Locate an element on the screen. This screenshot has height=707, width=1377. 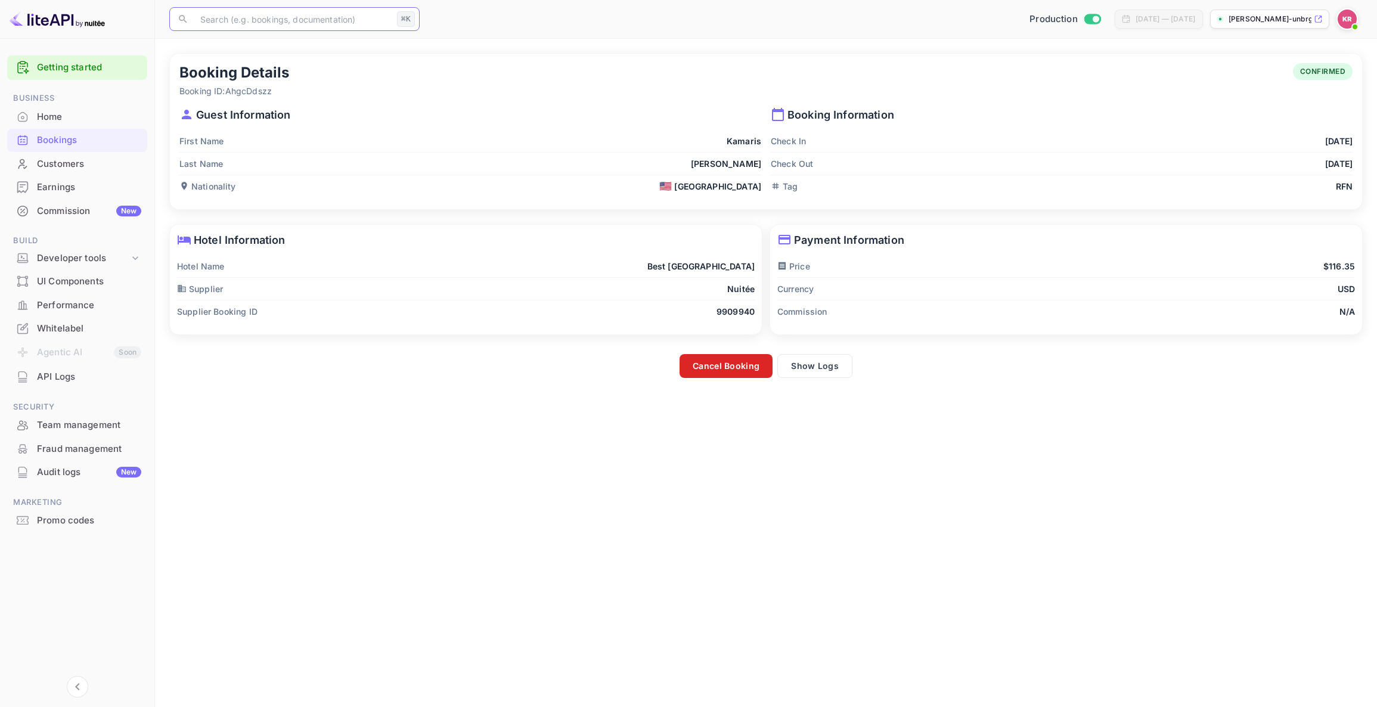
p: Supplier Booking ID is located at coordinates (217, 311).